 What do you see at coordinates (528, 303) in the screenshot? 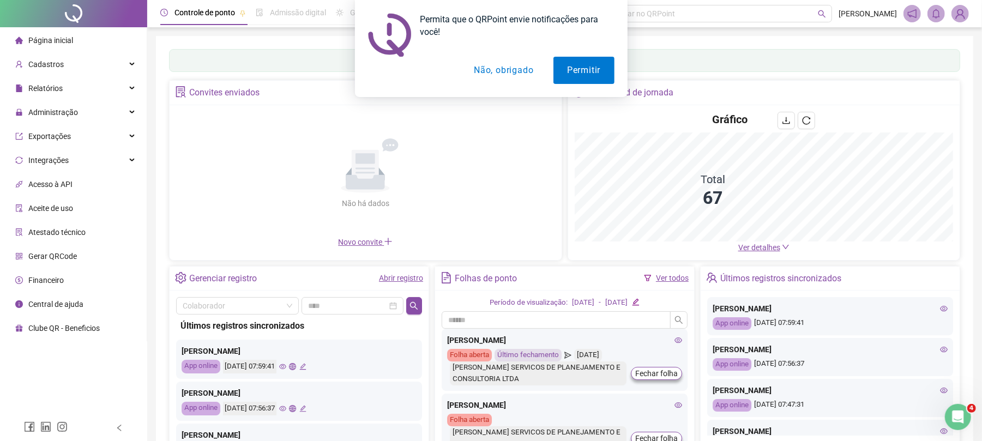
I see `div: Período de visualização:` at bounding box center [528, 303].